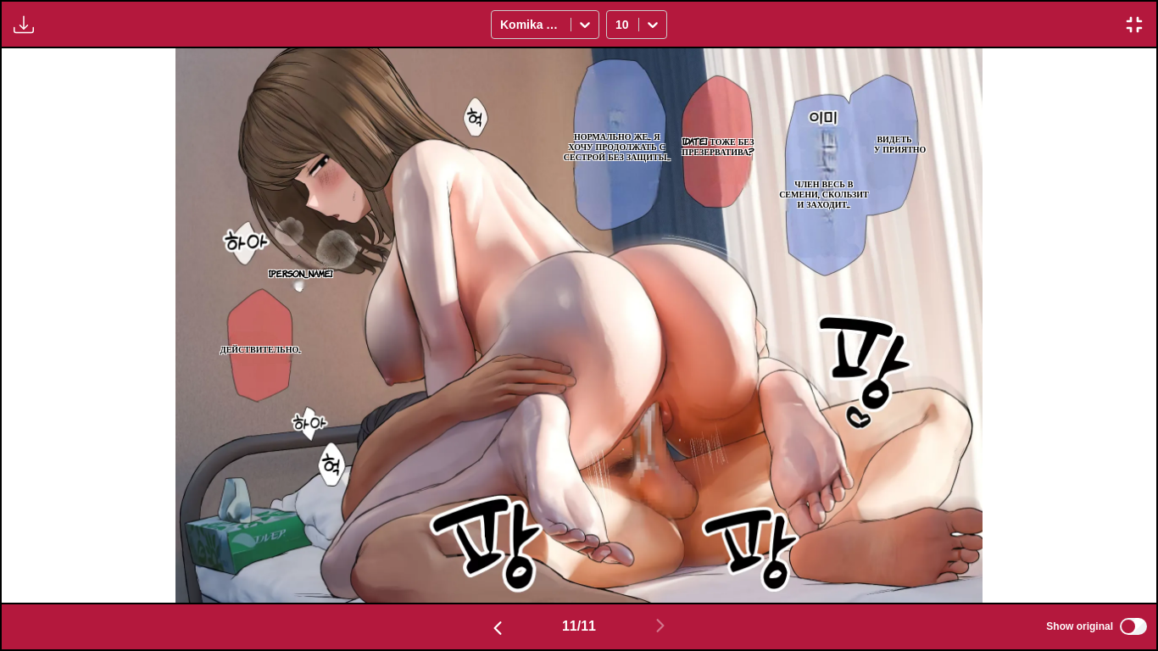 The height and width of the screenshot is (651, 1158). What do you see at coordinates (579, 325) in the screenshot?
I see `img: Manga Panel` at bounding box center [579, 325].